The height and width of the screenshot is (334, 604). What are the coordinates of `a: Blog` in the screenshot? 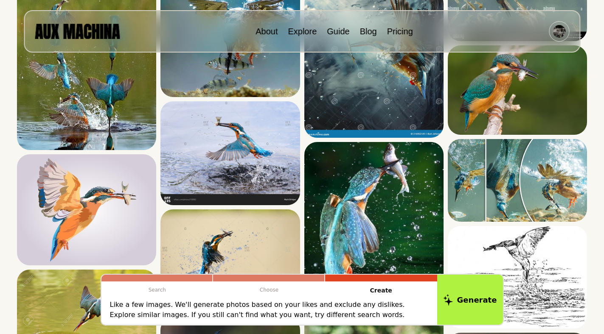 It's located at (368, 31).